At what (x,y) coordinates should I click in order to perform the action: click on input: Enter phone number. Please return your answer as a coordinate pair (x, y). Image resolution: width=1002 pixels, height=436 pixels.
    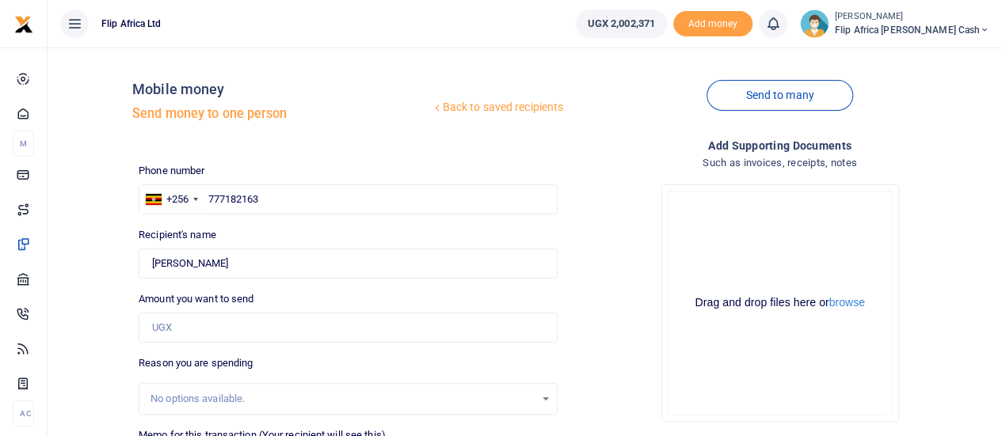
    Looking at the image, I should click on (348, 200).